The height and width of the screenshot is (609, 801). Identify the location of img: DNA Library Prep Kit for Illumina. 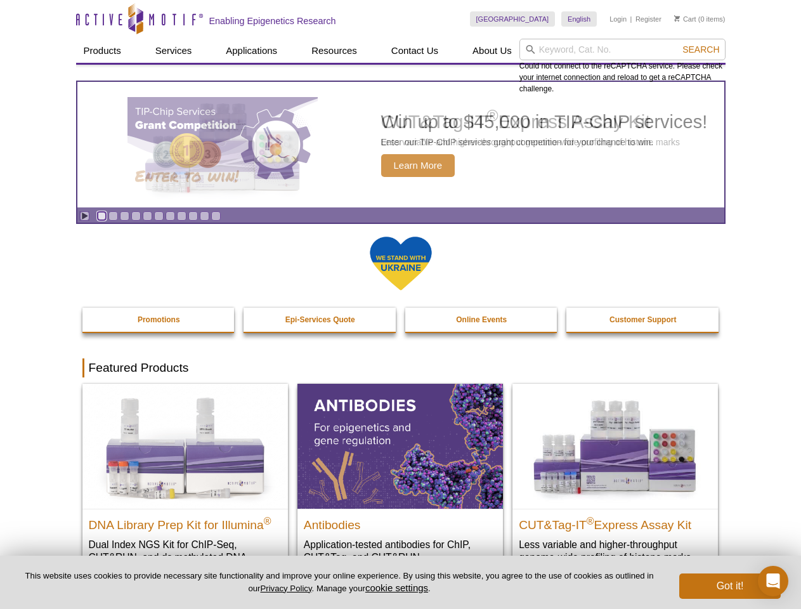
(185, 446).